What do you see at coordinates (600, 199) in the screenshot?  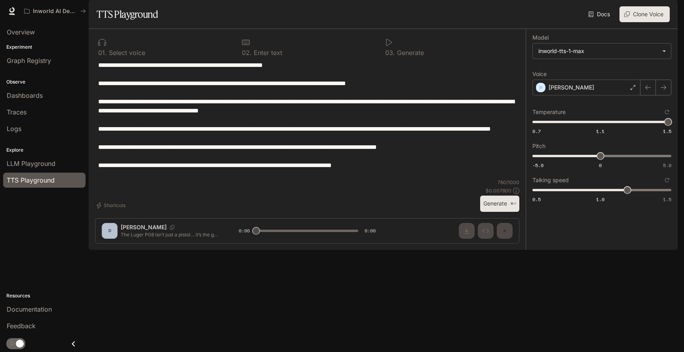 I see `span: 1.0` at bounding box center [600, 199].